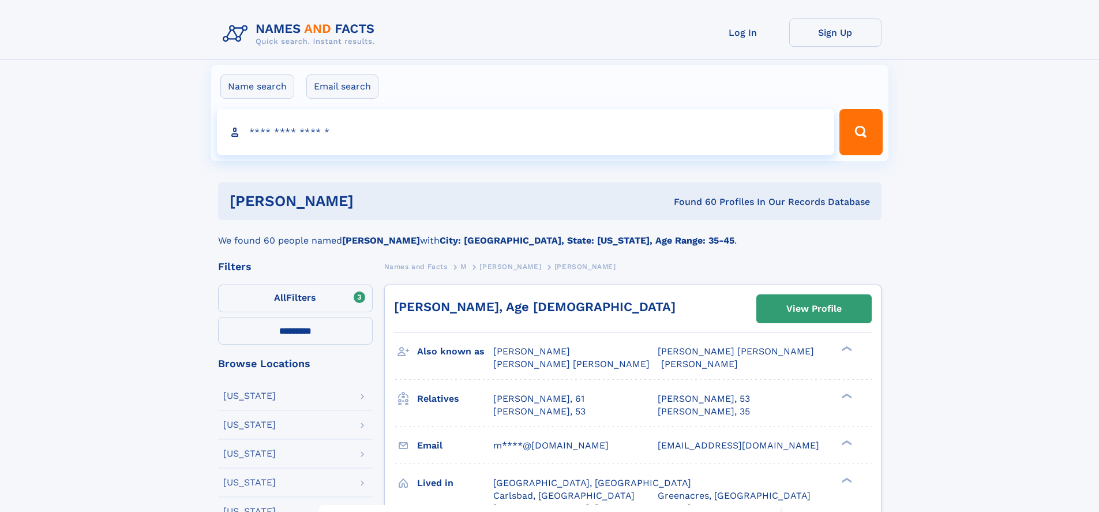  I want to click on div: Browse Locations, so click(295, 364).